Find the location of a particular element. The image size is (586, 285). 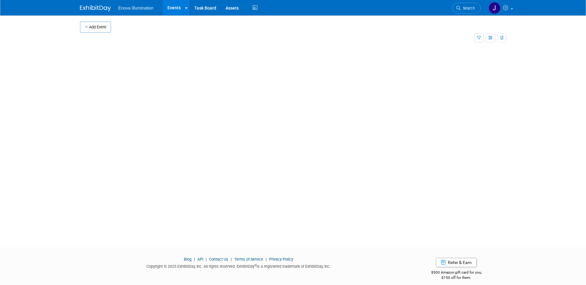

div: $150 off for them. is located at coordinates (456, 278).